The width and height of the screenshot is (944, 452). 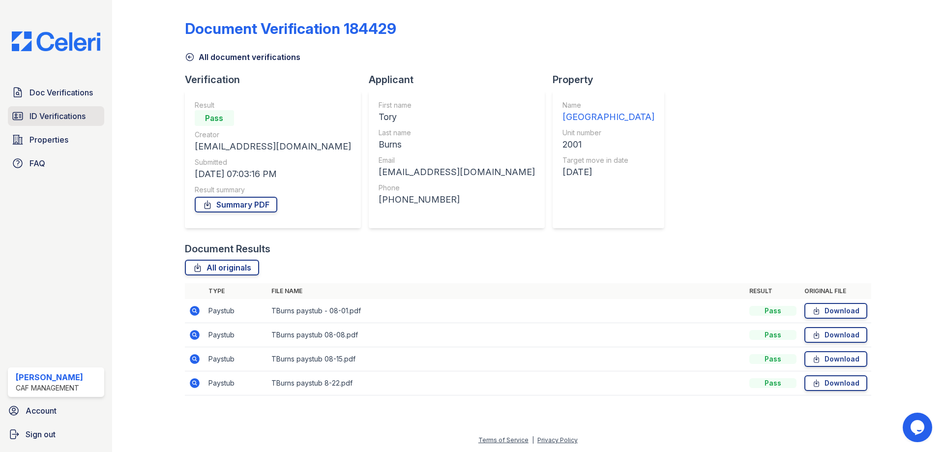 I want to click on th: Type, so click(x=236, y=291).